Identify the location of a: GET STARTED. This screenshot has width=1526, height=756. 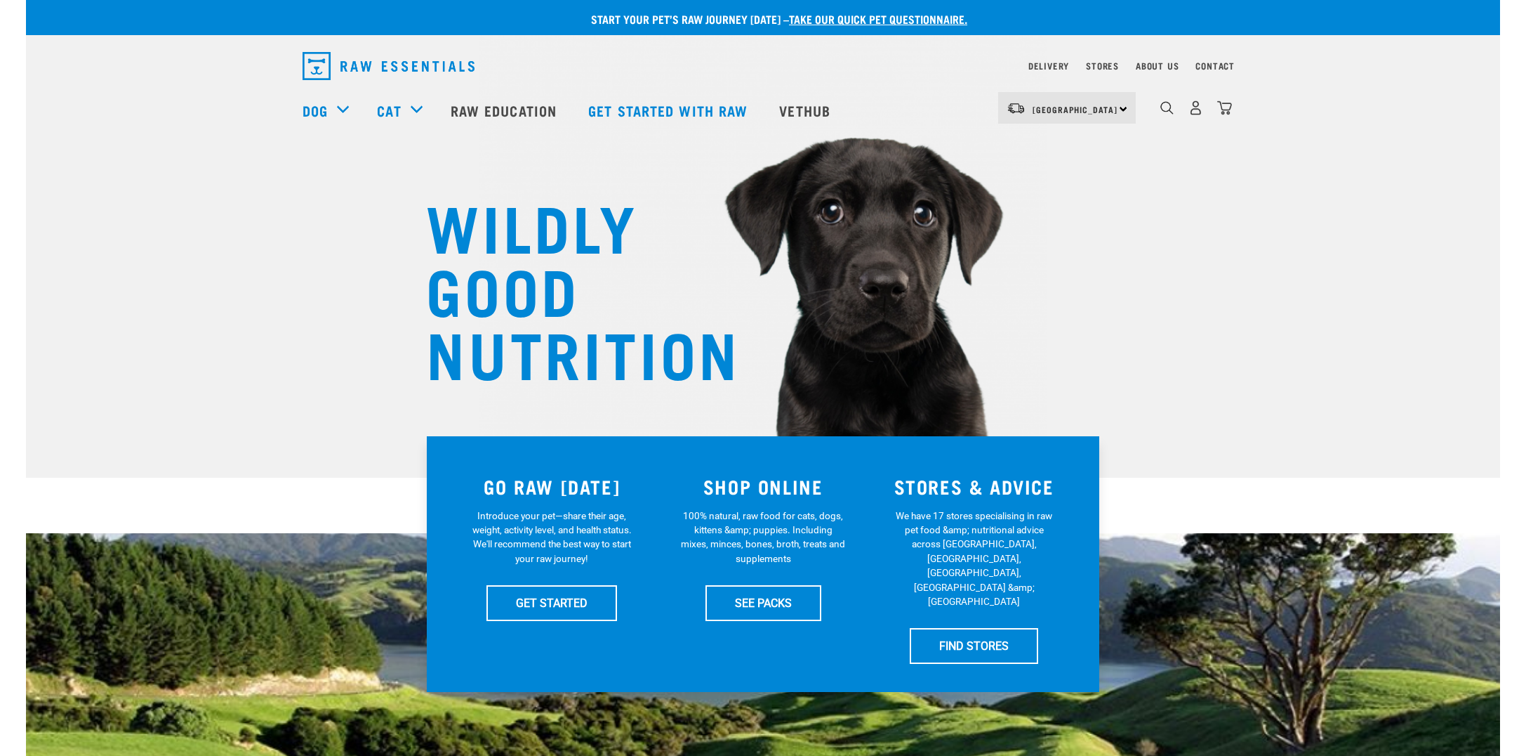
(552, 602).